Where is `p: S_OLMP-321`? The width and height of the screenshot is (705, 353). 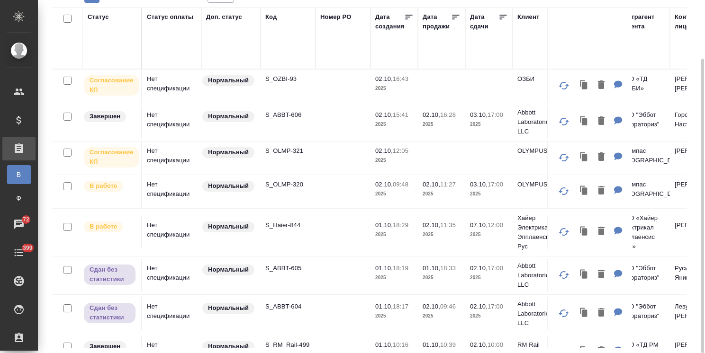
p: S_OLMP-321 is located at coordinates (288, 151).